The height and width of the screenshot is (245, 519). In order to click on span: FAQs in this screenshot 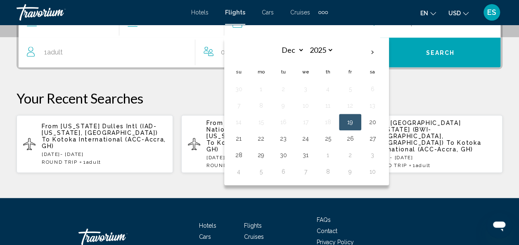, I will do `click(323, 220)`.